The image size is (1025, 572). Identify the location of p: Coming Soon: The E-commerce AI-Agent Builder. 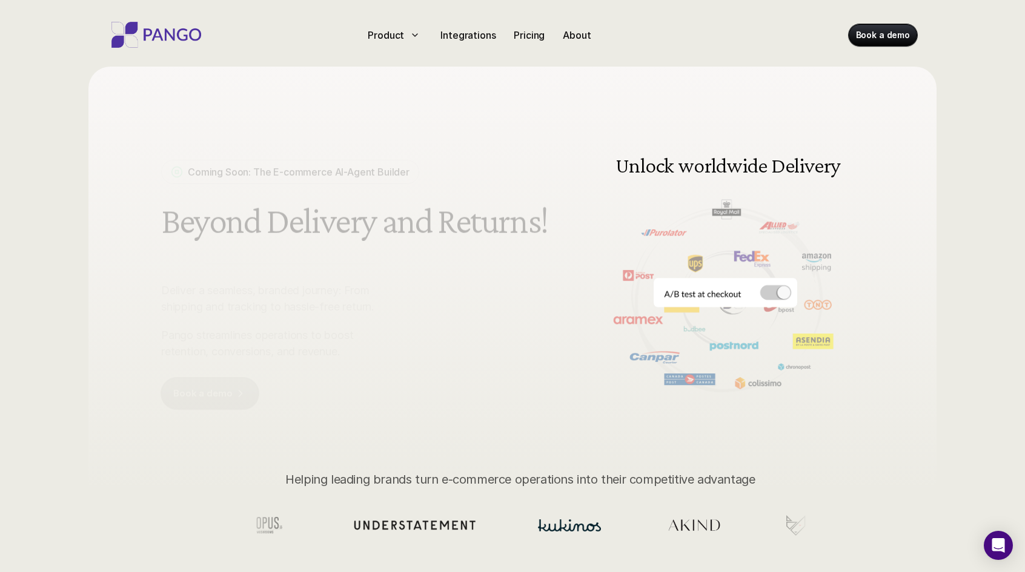
(299, 172).